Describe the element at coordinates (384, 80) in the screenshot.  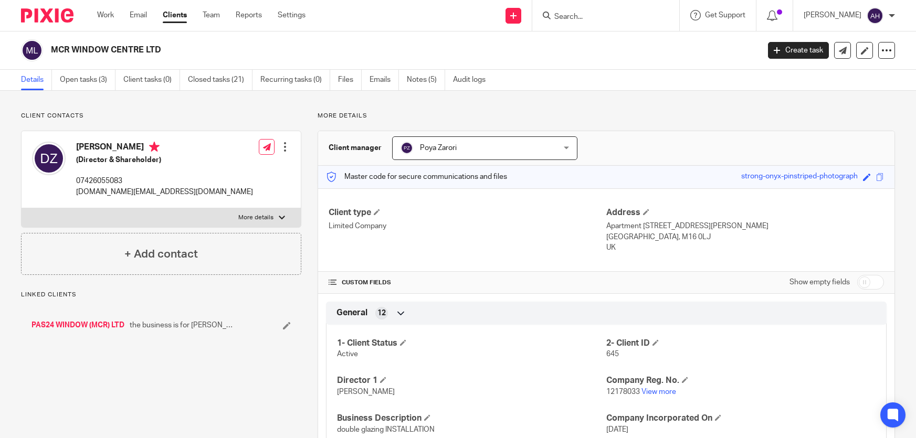
I see `a: Emails` at that location.